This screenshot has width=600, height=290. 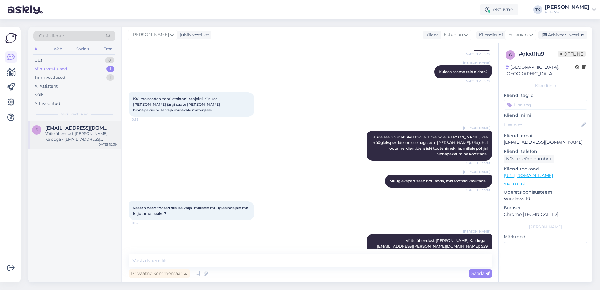 I want to click on div: All, so click(x=37, y=49).